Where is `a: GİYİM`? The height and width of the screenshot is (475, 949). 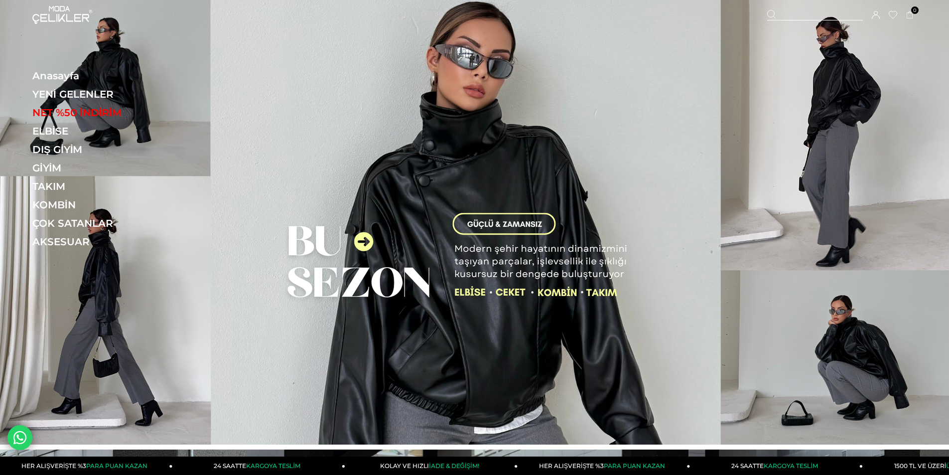
a: GİYİM is located at coordinates (101, 168).